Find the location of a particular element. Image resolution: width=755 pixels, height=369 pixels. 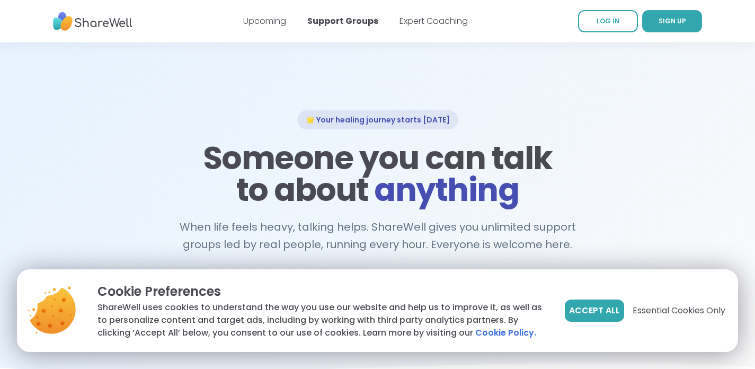

button: Accept All is located at coordinates (595, 311).